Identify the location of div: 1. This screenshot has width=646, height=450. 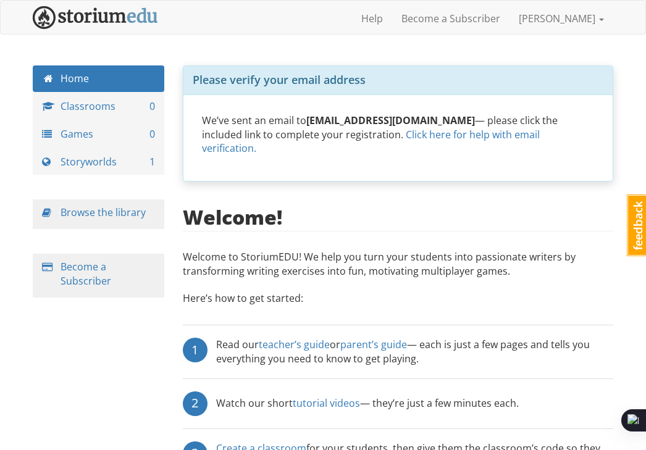
(195, 350).